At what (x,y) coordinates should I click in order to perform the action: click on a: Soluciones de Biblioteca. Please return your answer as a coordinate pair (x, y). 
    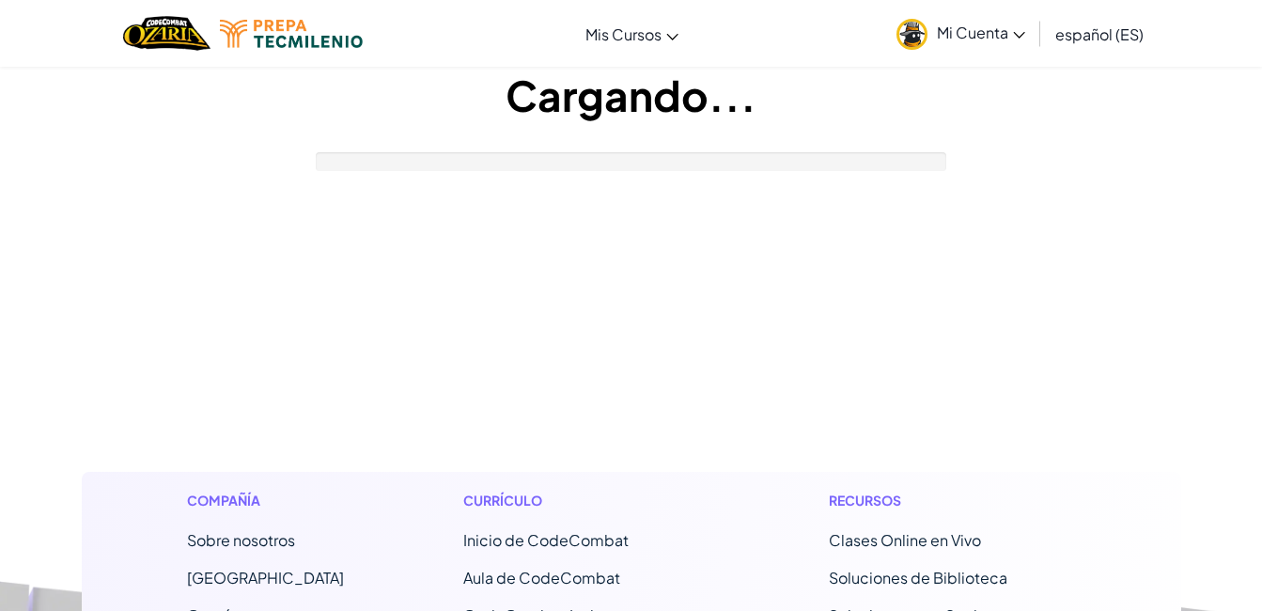
    Looking at the image, I should click on (918, 577).